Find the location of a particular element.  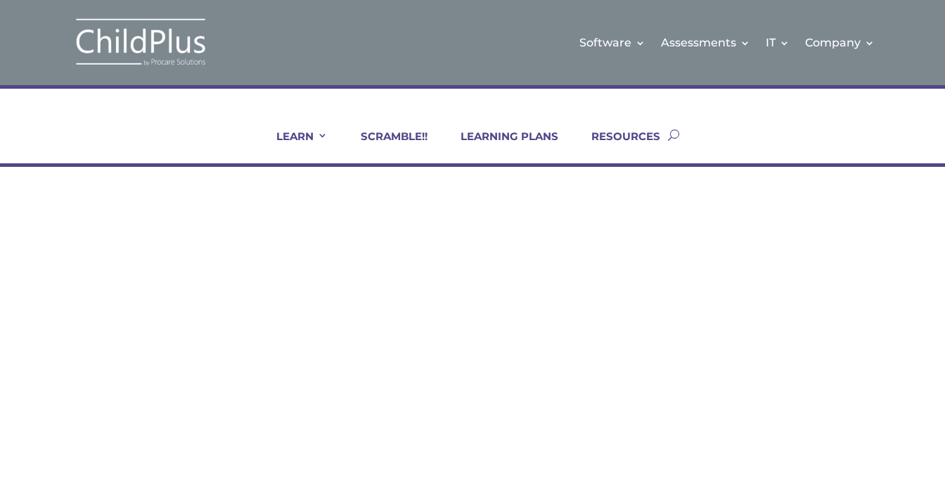

a: Software is located at coordinates (613, 42).